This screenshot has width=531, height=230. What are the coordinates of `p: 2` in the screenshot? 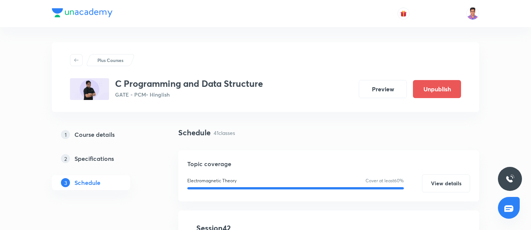 It's located at (65, 159).